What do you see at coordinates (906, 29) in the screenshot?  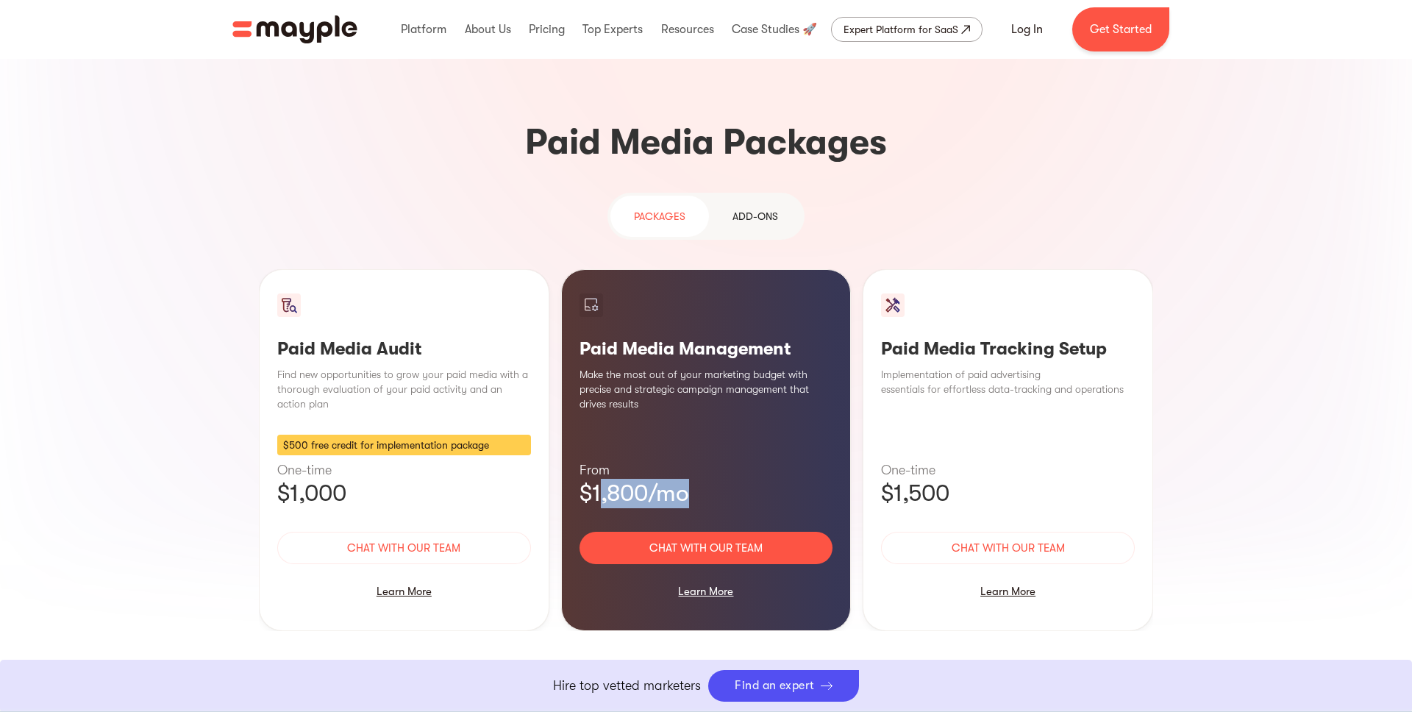 I see `a: Expert Platform for SaaS` at bounding box center [906, 29].